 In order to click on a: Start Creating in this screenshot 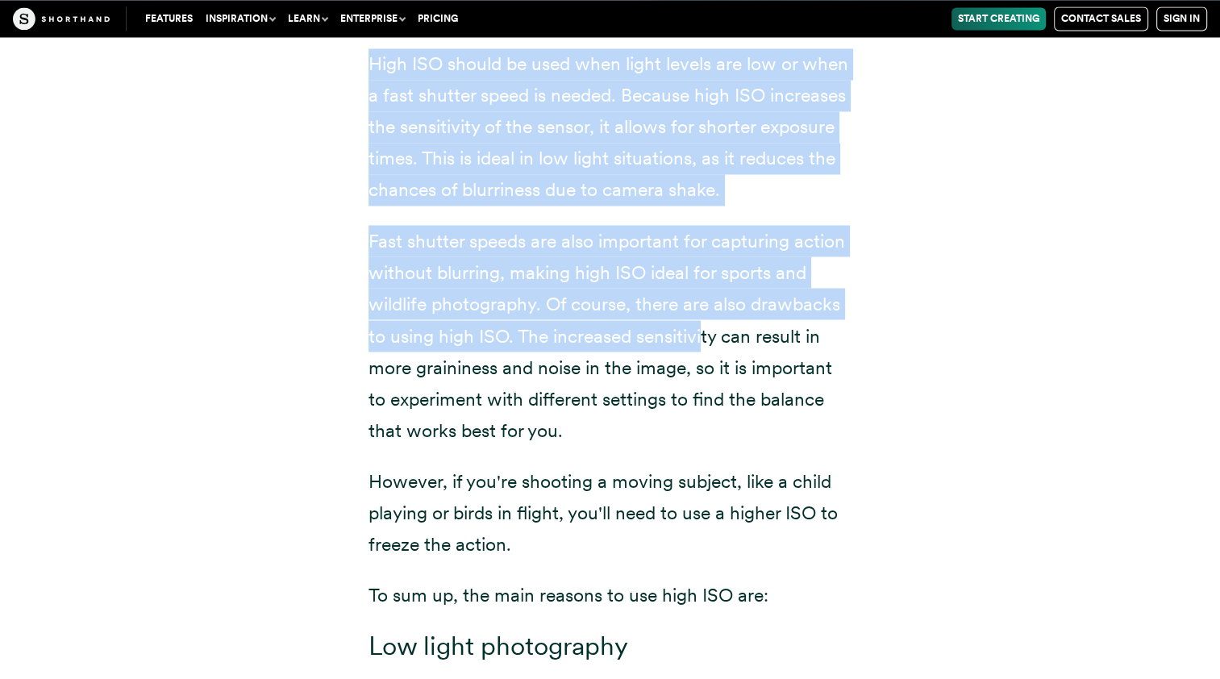, I will do `click(999, 19)`.